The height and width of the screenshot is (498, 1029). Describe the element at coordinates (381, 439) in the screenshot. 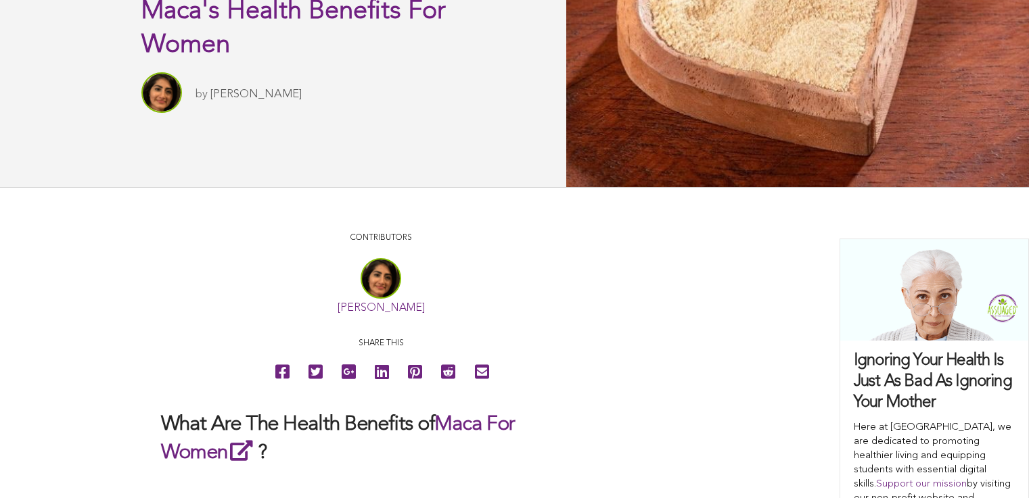

I see `h2: What Are The Health Benefits of ?` at that location.